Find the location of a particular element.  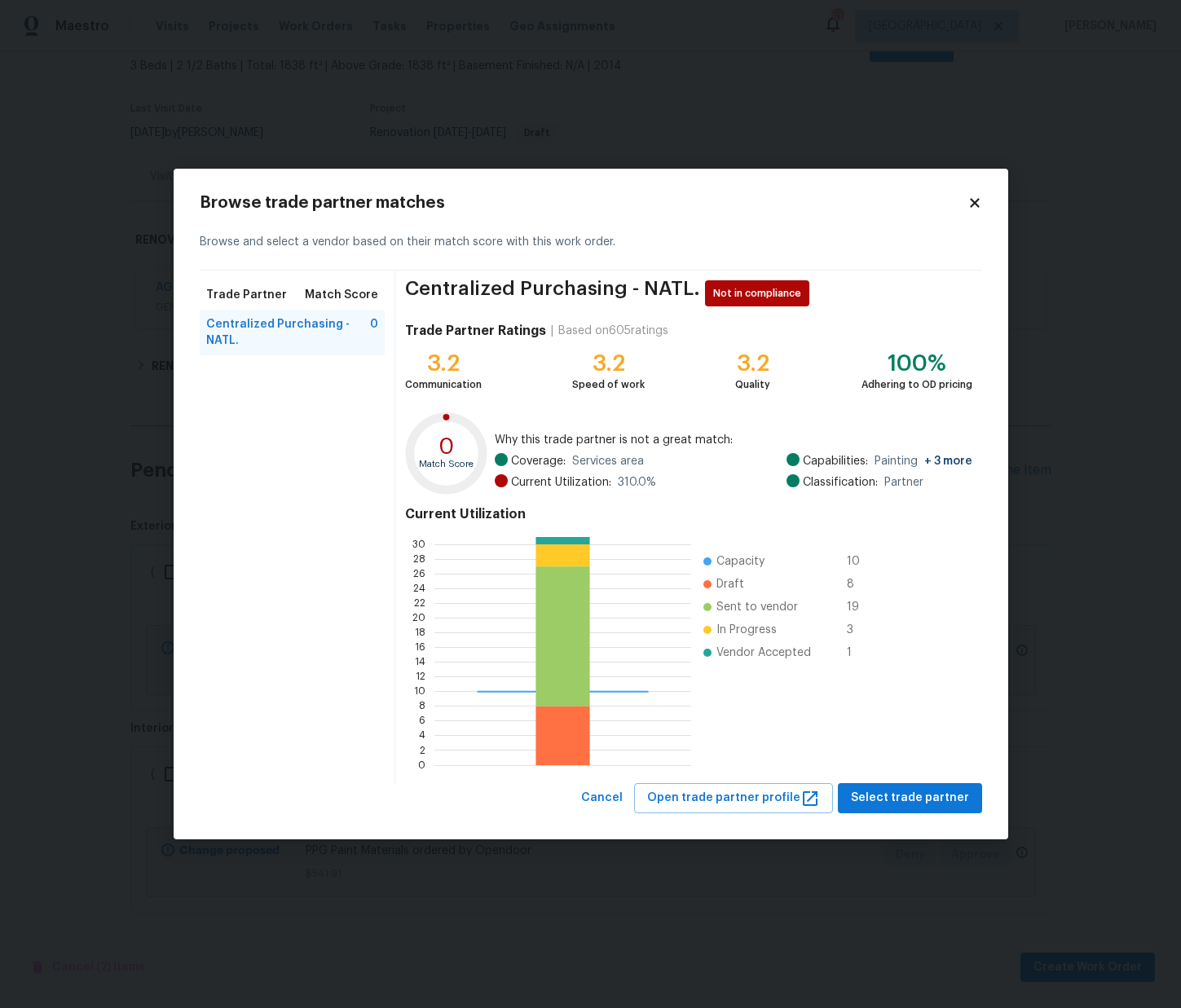

text: 16 is located at coordinates (420, 647).